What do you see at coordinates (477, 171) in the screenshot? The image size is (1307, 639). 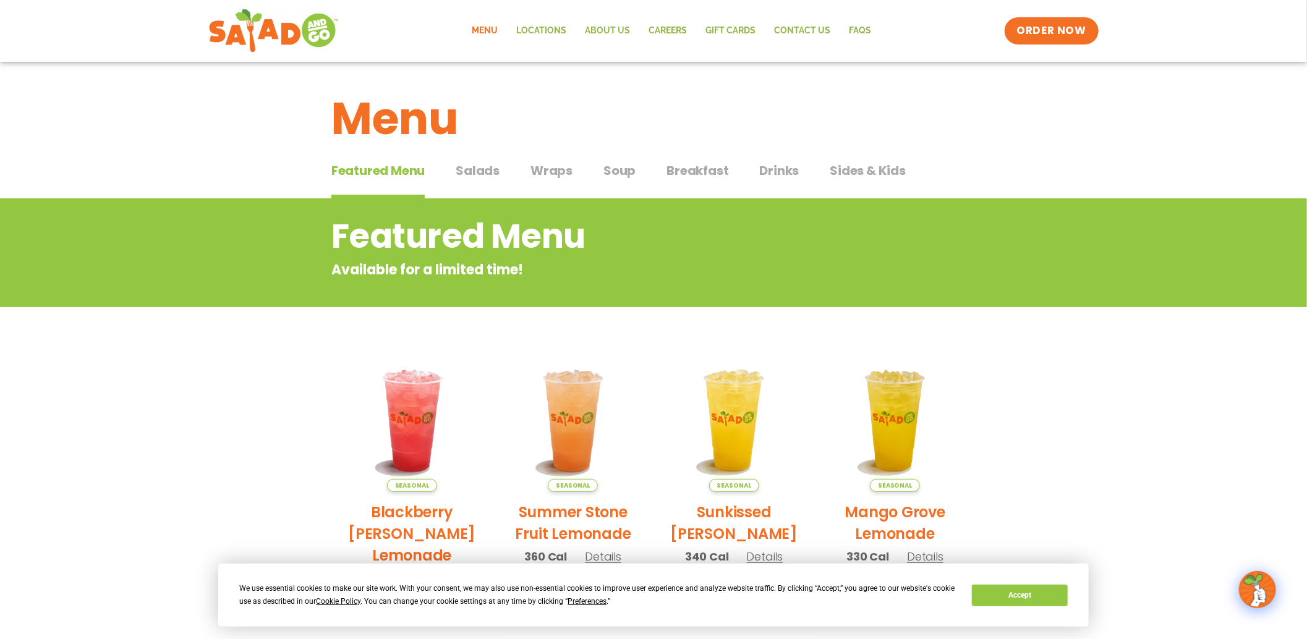 I see `span: Salads` at bounding box center [477, 171].